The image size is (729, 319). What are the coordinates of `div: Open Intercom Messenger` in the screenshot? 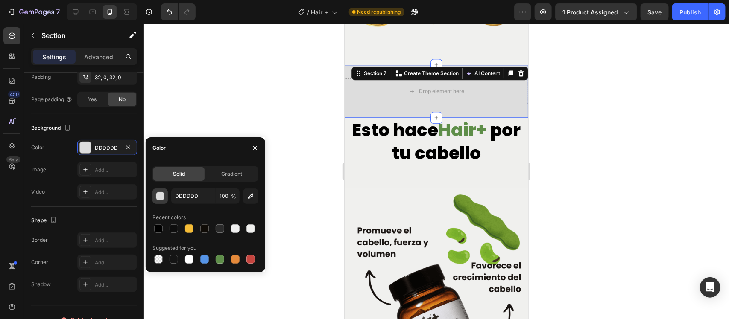 It's located at (710, 288).